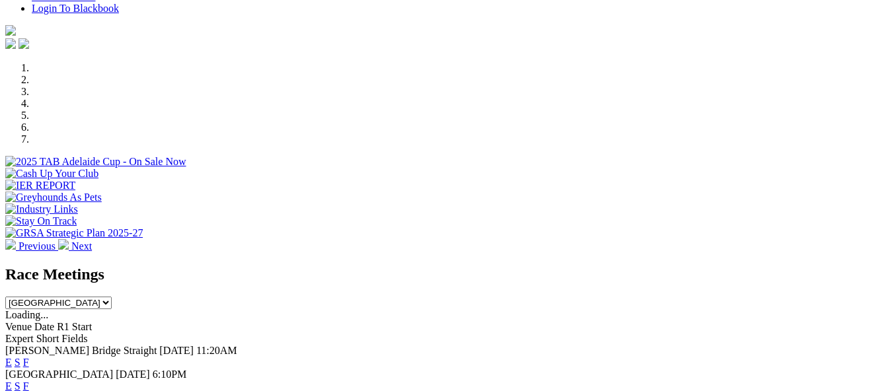  Describe the element at coordinates (74, 327) in the screenshot. I see `span: R1 Start` at that location.